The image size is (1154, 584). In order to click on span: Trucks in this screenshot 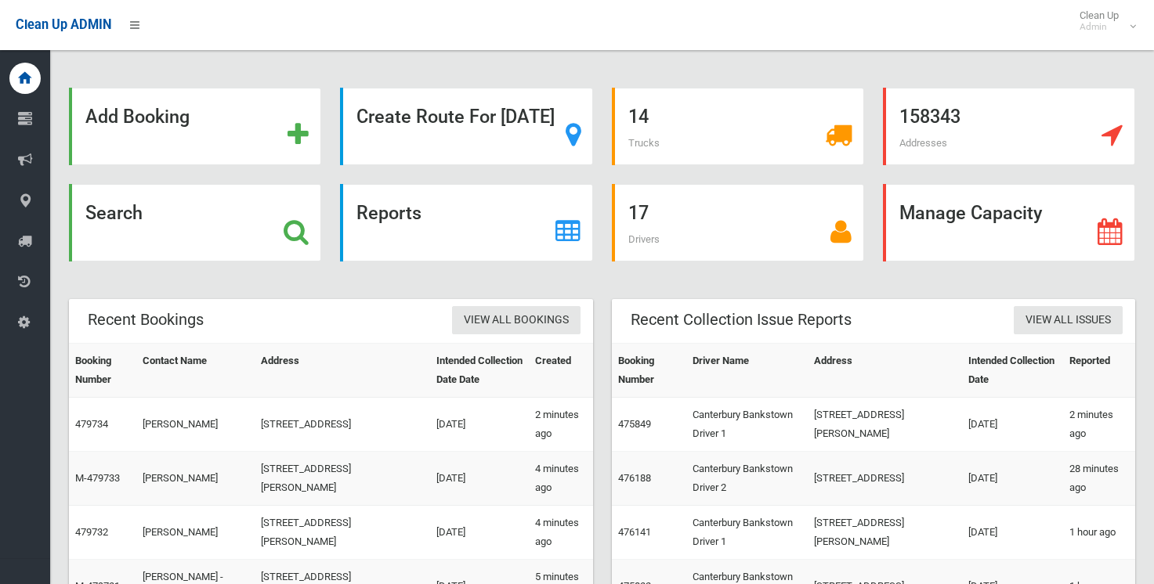, I will do `click(644, 143)`.